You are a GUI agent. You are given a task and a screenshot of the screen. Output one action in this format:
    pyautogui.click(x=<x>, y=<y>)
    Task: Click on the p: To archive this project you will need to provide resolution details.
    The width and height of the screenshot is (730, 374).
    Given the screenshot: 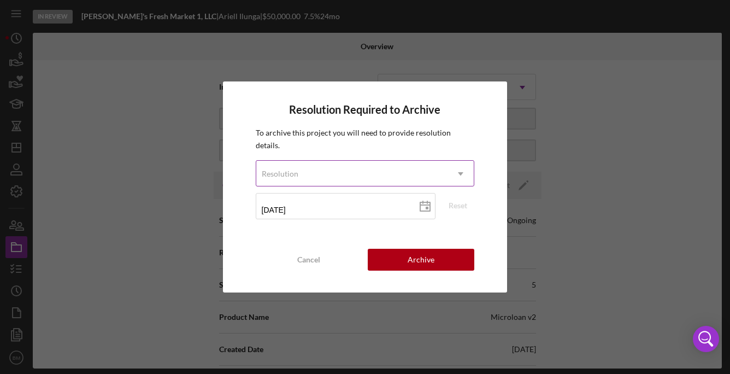 What is the action you would take?
    pyautogui.click(x=365, y=139)
    